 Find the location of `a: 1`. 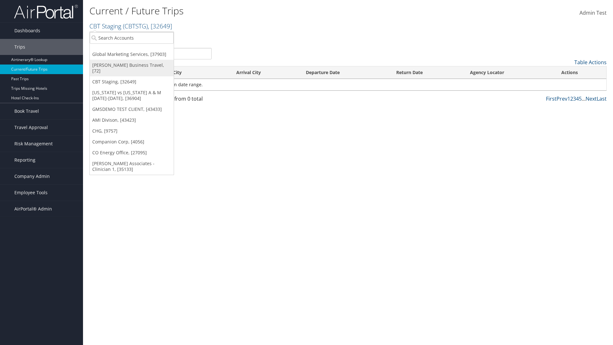

a: 1 is located at coordinates (569, 99).